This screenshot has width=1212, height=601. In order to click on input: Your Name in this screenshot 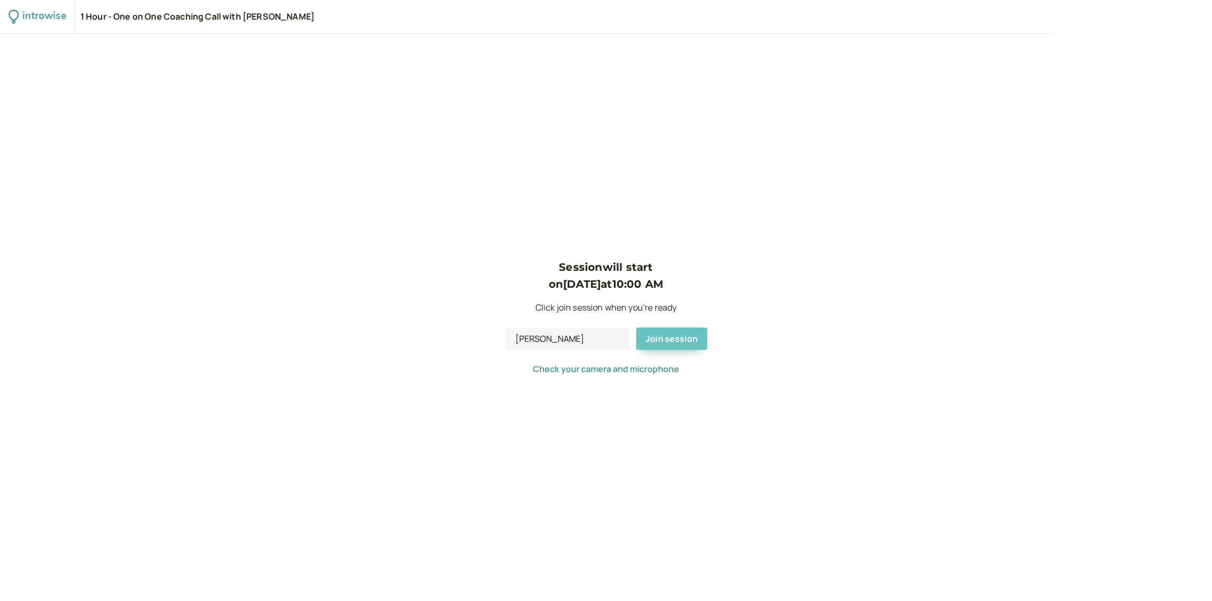, I will do `click(568, 339)`.